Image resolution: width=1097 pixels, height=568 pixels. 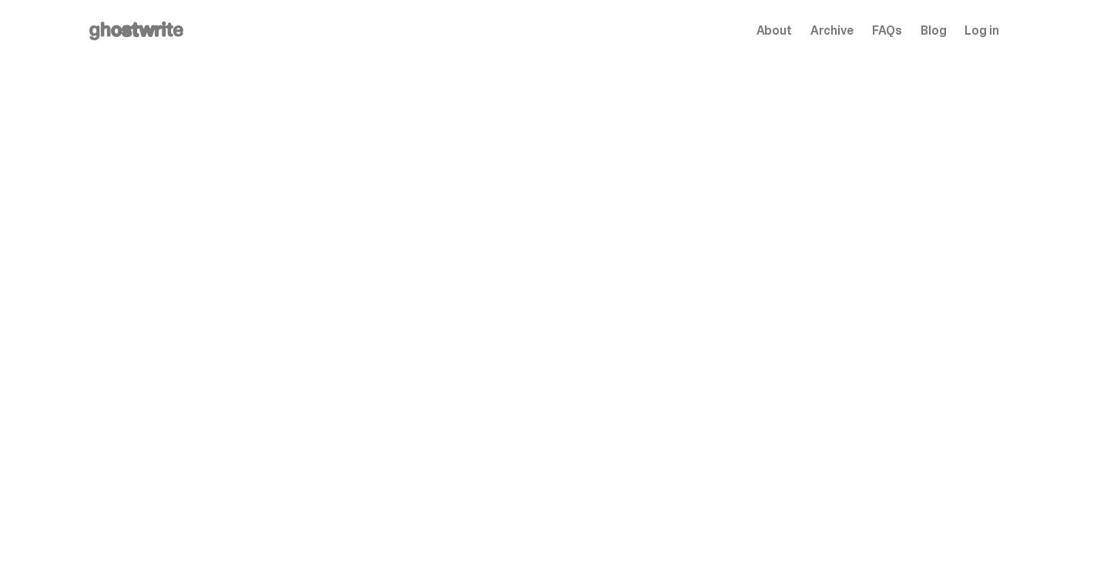 I want to click on span: FAQs, so click(x=886, y=31).